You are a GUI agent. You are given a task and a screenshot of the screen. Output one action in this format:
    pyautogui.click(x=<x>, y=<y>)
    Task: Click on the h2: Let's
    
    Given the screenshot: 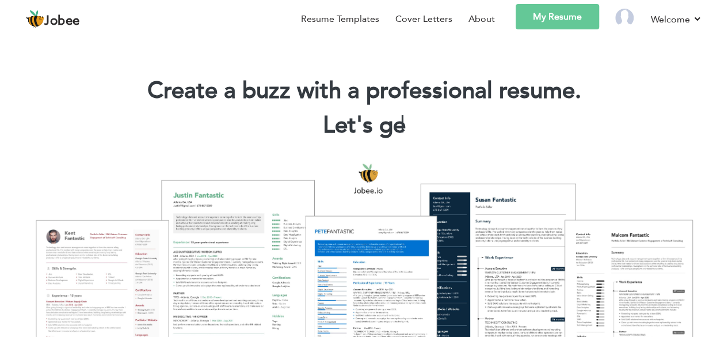 What is the action you would take?
    pyautogui.click(x=364, y=125)
    